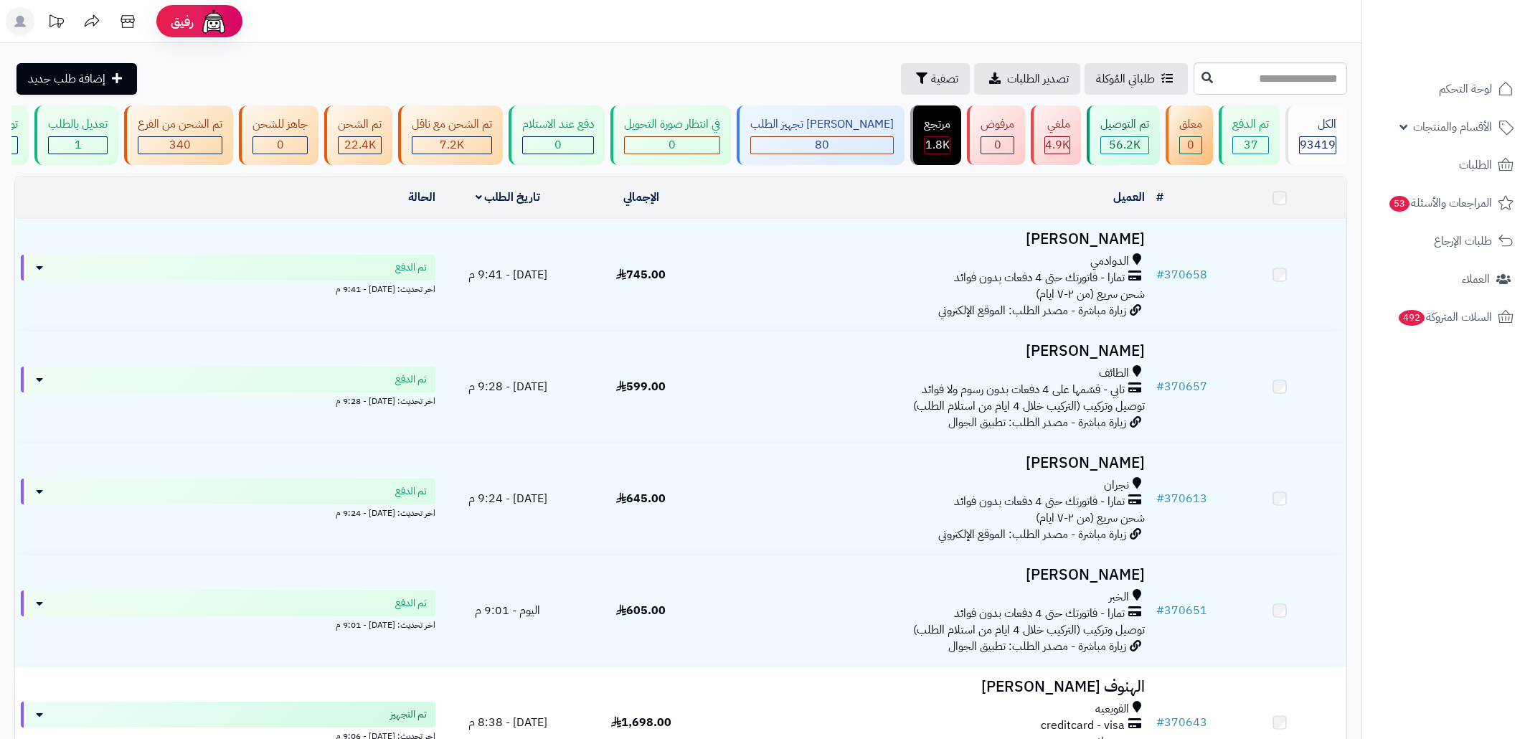  I want to click on span: شحن سريع (من ٢-٧ ايام), so click(1090, 294).